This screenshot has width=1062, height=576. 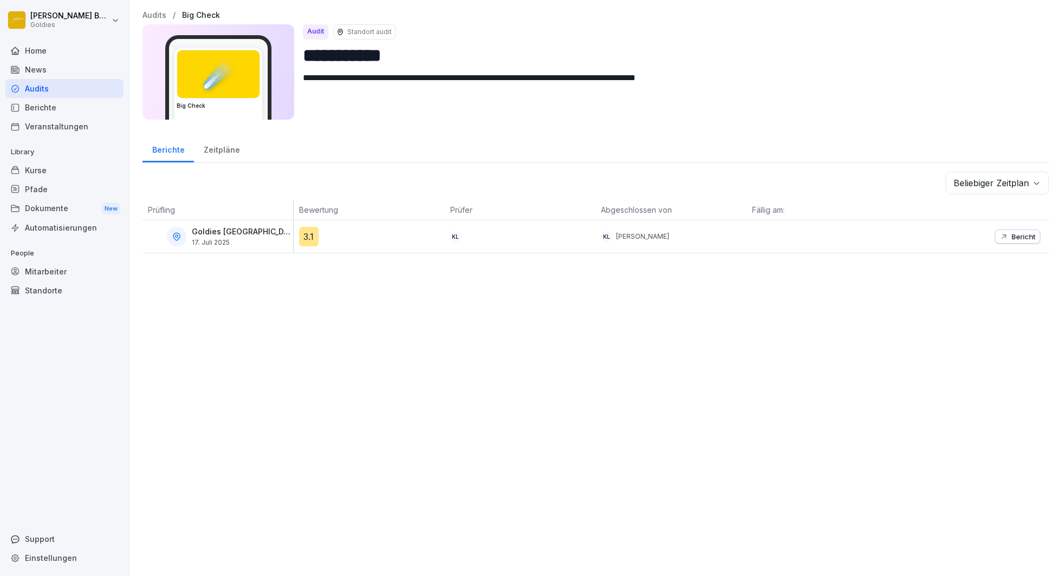 What do you see at coordinates (309, 237) in the screenshot?
I see `div: 3.1` at bounding box center [309, 237].